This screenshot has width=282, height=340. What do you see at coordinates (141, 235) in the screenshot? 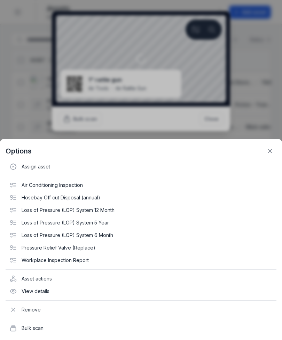
I see `div: Loss of Pressure (LOP) System 6 Month` at bounding box center [141, 235].